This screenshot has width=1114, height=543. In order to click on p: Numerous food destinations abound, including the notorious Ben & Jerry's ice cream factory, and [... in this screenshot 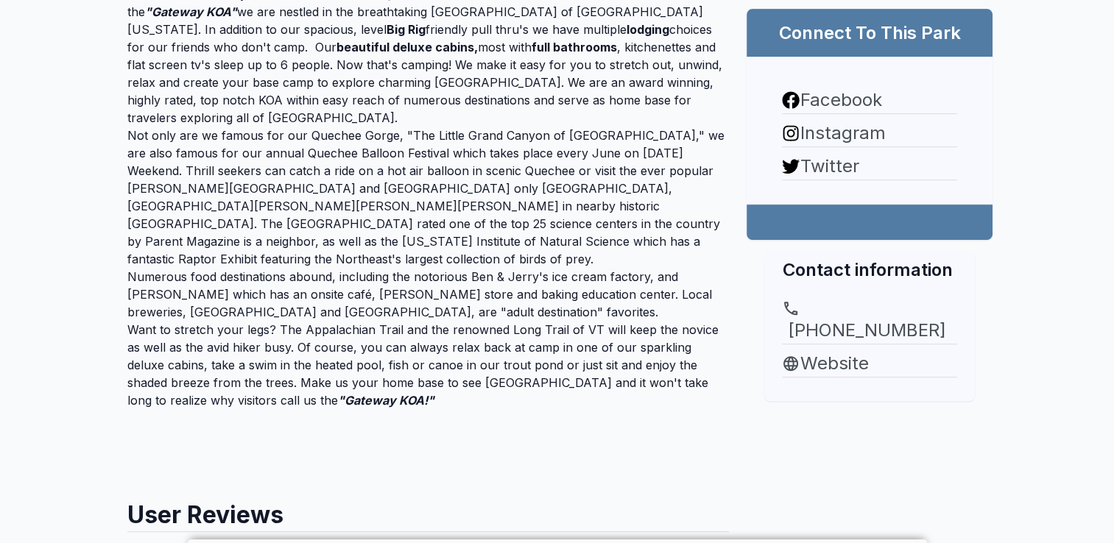, I will do `click(429, 295)`.